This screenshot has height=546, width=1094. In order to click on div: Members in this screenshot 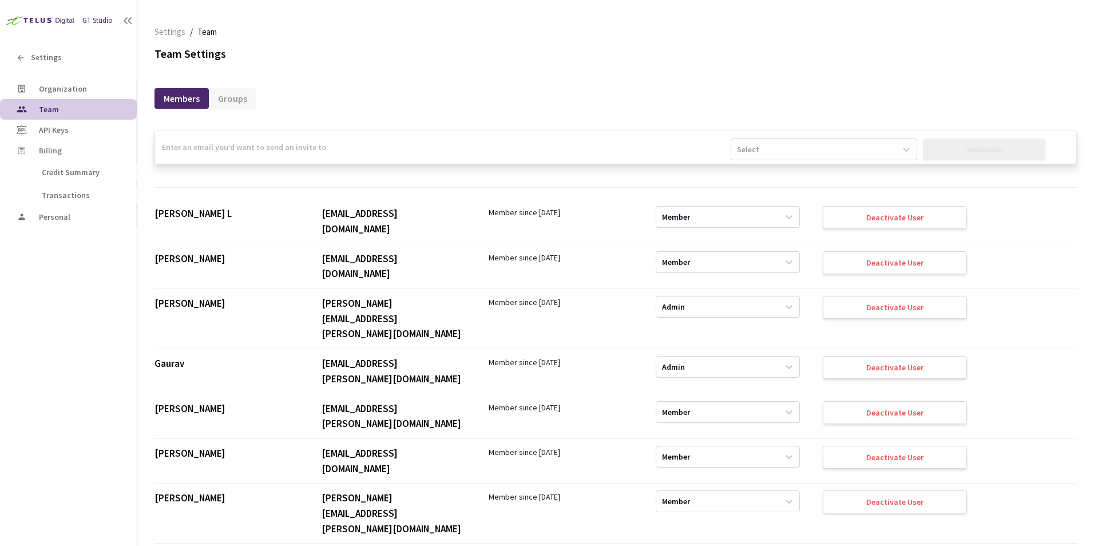, I will do `click(181, 98)`.